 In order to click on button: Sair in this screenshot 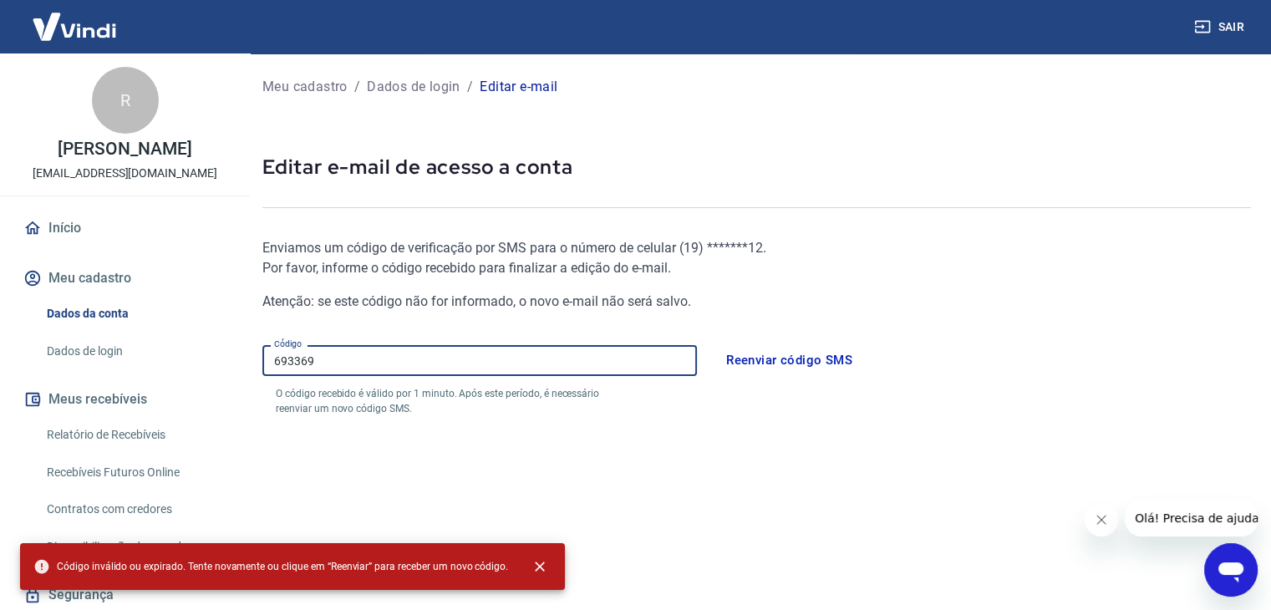, I will do `click(1221, 27)`.